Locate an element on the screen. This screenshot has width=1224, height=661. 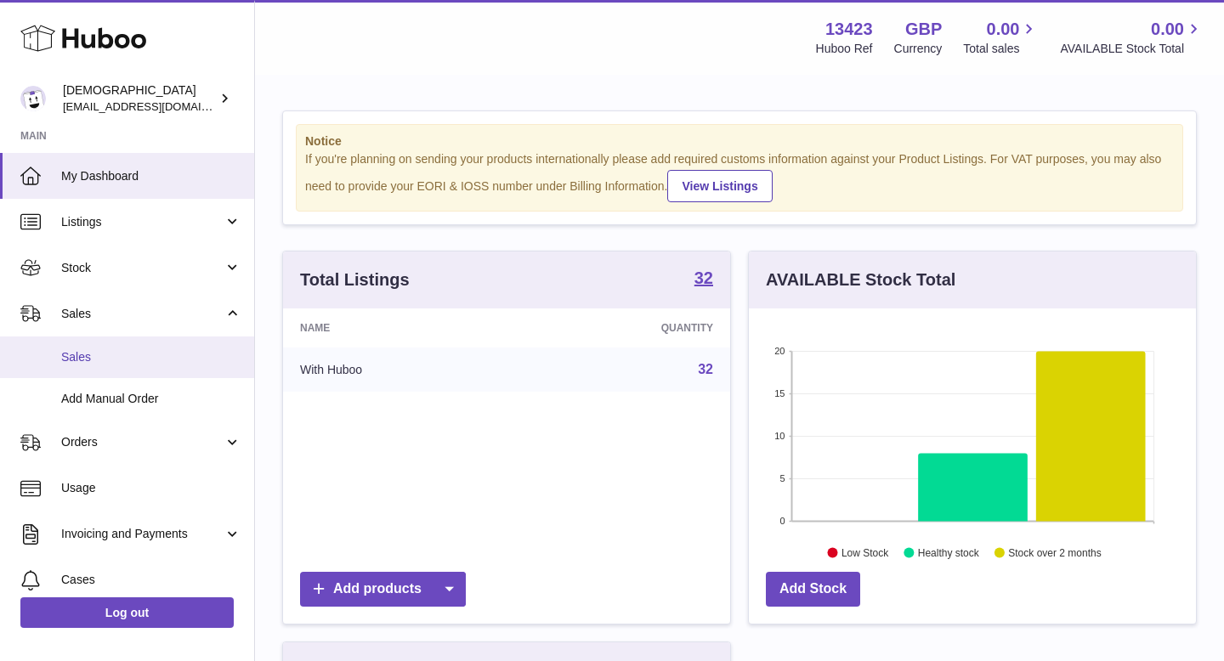
strong: 13423 is located at coordinates (849, 29).